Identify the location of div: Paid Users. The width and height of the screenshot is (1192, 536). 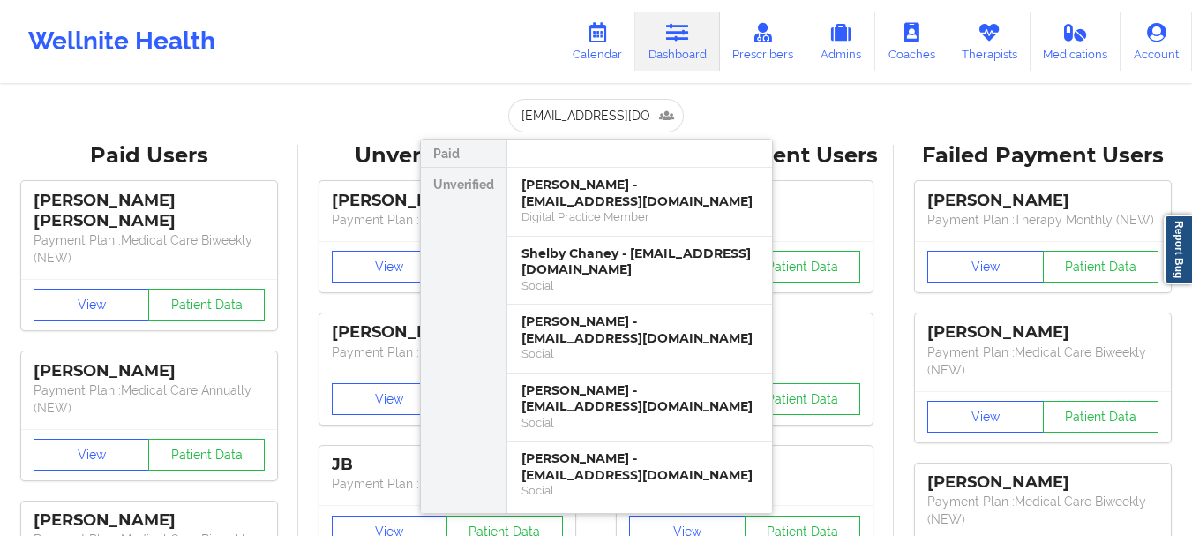
(149, 155).